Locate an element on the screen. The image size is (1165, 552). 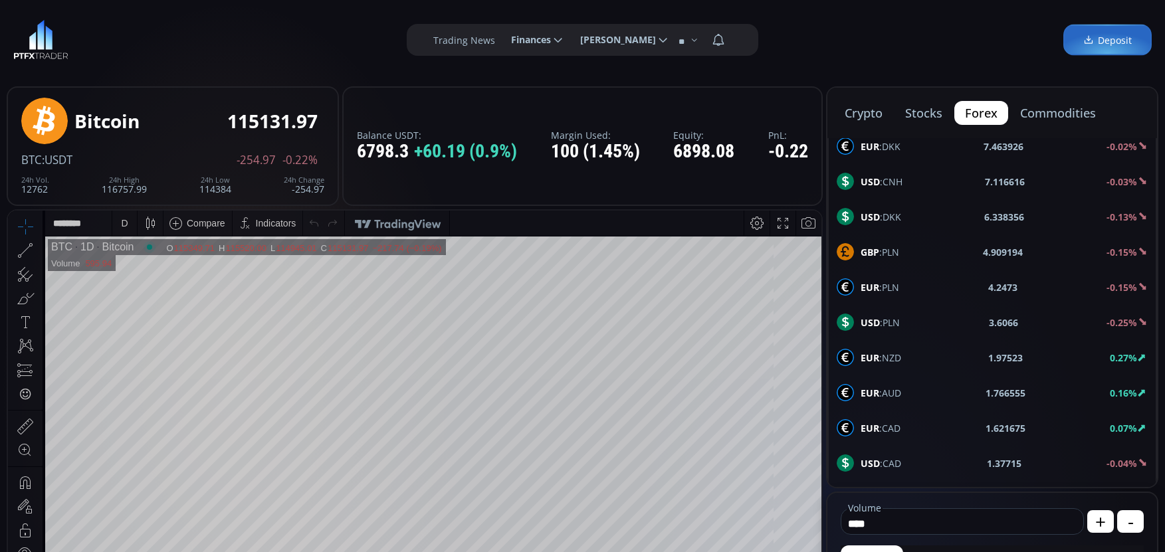
b: 1.97523 is located at coordinates (1006, 358).